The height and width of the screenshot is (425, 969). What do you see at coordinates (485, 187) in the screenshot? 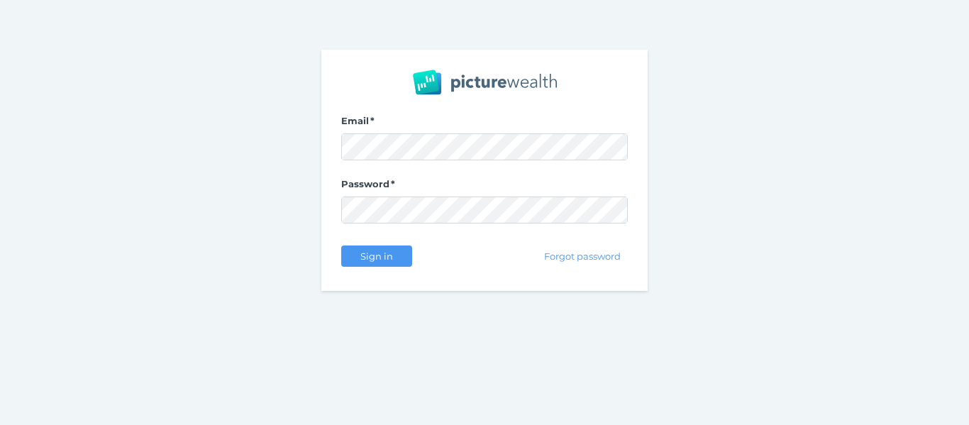
I see `label: Password` at bounding box center [485, 187].